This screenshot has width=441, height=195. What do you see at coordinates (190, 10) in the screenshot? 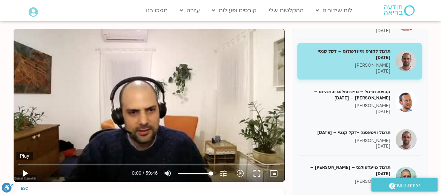
I see `a: עזרה` at bounding box center [190, 10].